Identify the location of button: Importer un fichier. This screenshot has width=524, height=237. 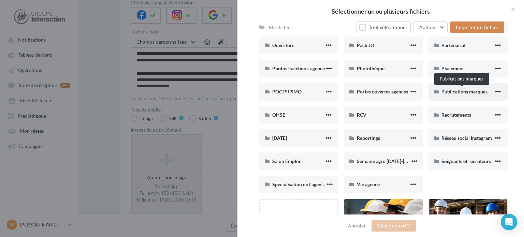
(478, 27).